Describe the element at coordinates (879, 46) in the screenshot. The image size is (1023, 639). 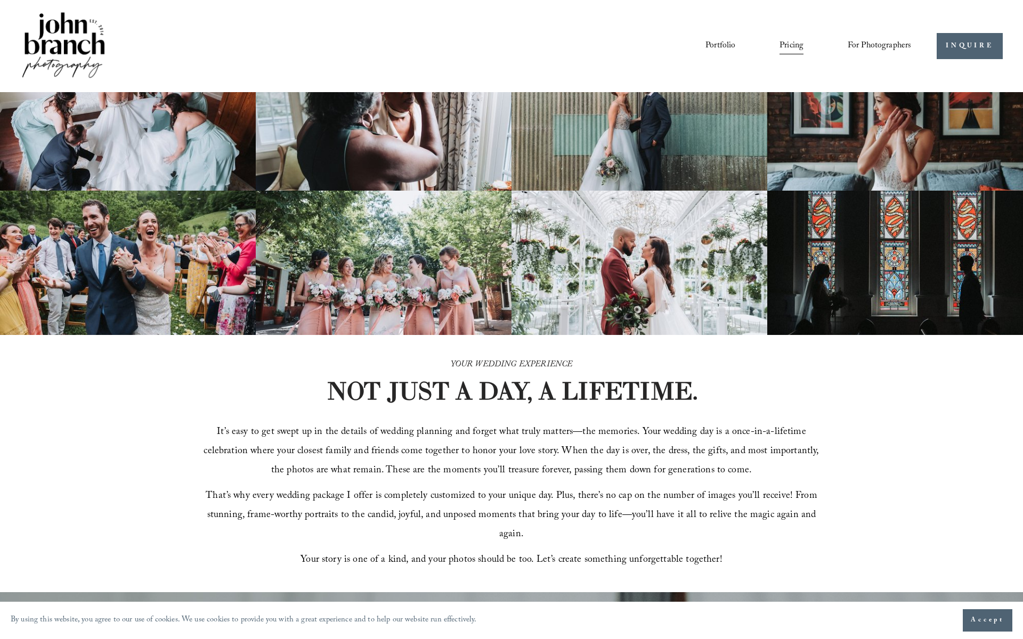
I see `a: folder dropdown` at that location.